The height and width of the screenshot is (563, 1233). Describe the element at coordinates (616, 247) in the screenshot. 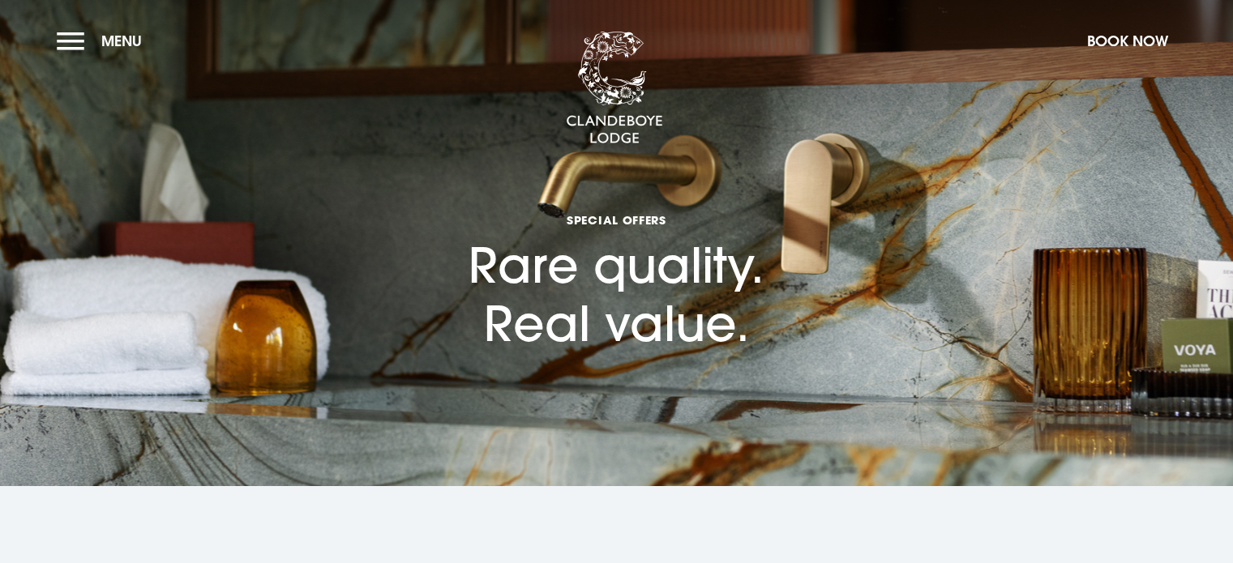

I see `h1: Rare quality. Real value.` at that location.